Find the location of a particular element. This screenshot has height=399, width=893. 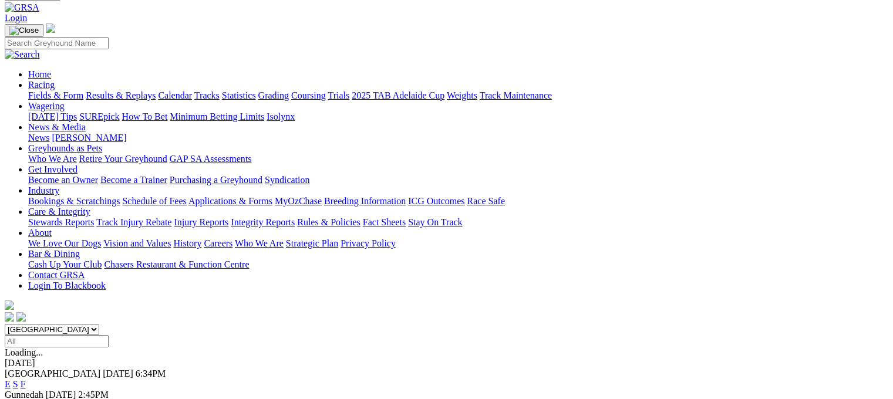

a: Tracks is located at coordinates (207, 95).